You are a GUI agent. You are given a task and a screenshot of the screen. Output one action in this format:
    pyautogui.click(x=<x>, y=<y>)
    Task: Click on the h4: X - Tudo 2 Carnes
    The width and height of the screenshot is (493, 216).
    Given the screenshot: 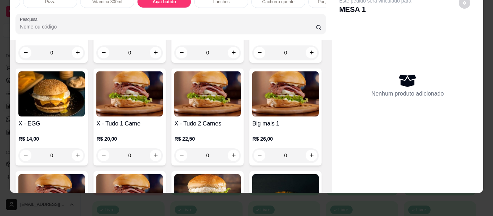 What is the action you would take?
    pyautogui.click(x=207, y=124)
    